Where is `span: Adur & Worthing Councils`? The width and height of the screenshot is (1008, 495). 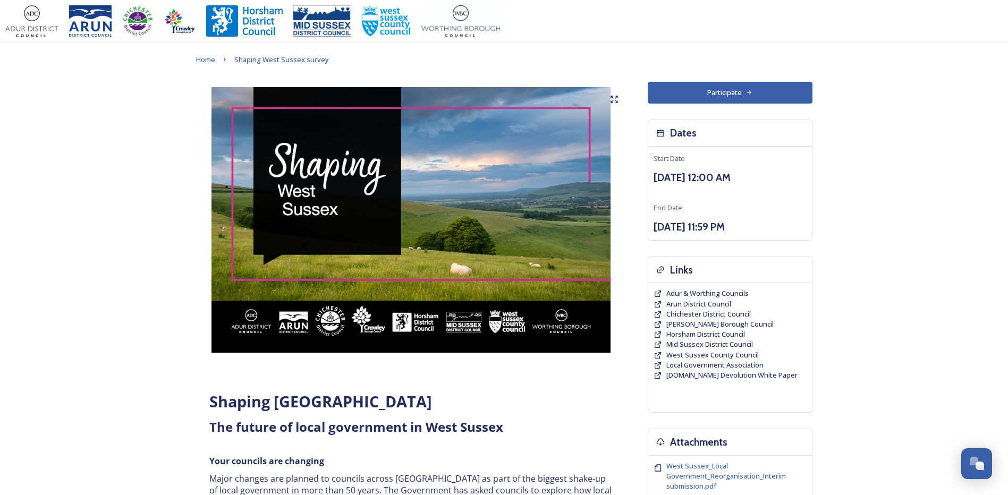
span: Adur & Worthing Councils is located at coordinates (707, 293).